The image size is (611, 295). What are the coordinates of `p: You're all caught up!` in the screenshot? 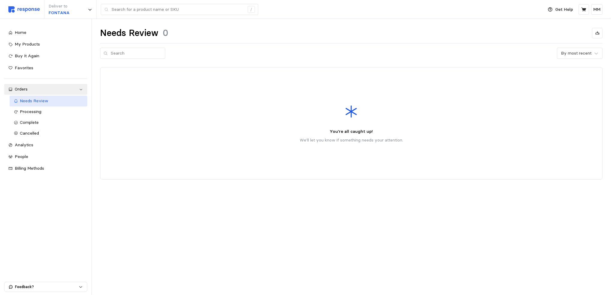 It's located at (351, 132).